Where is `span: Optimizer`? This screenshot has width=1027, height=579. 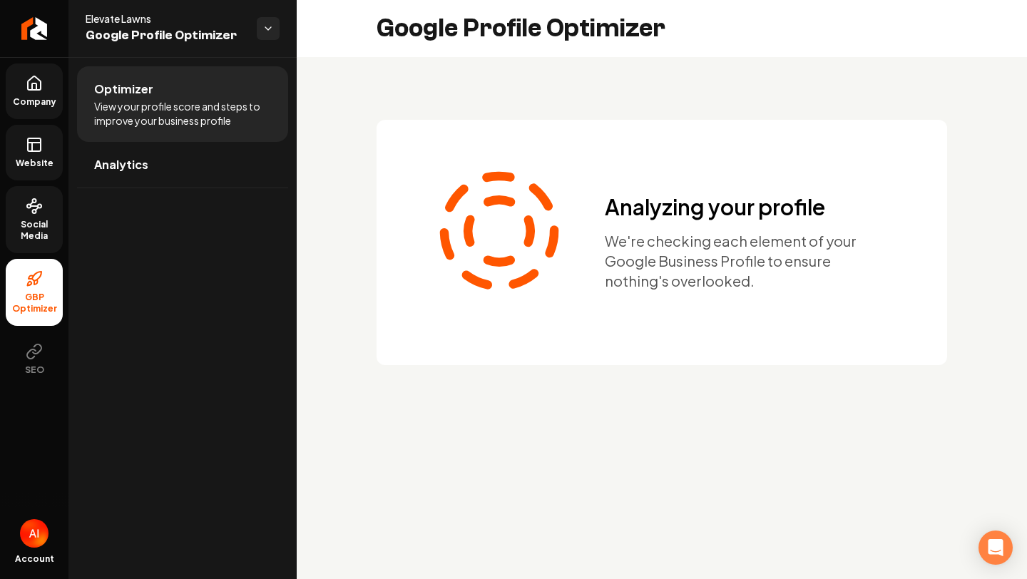
span: Optimizer is located at coordinates (123, 89).